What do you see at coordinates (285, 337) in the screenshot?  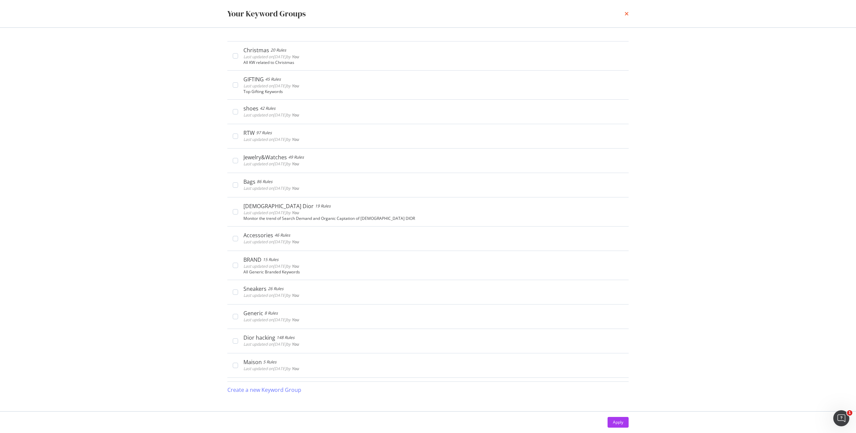 I see `div: 148 Rules` at bounding box center [285, 337].